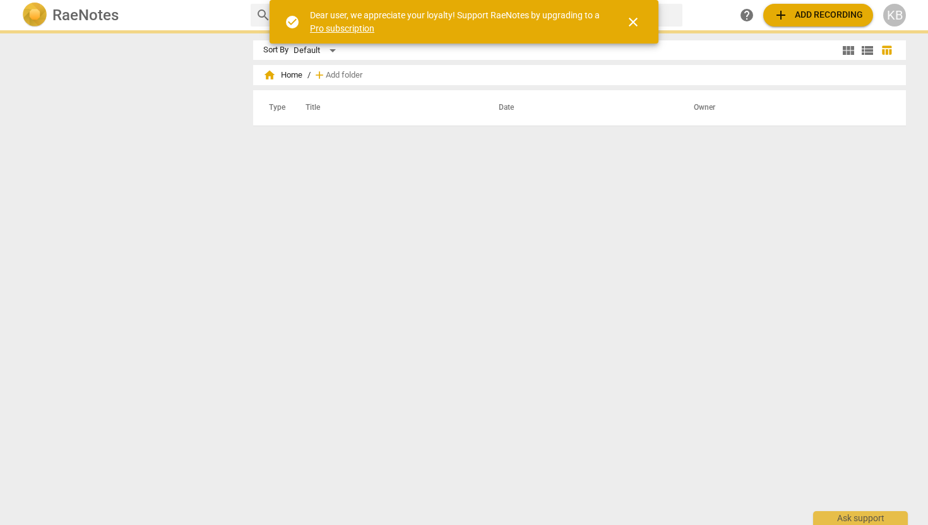 The height and width of the screenshot is (525, 928). Describe the element at coordinates (581, 108) in the screenshot. I see `th: Date` at that location.